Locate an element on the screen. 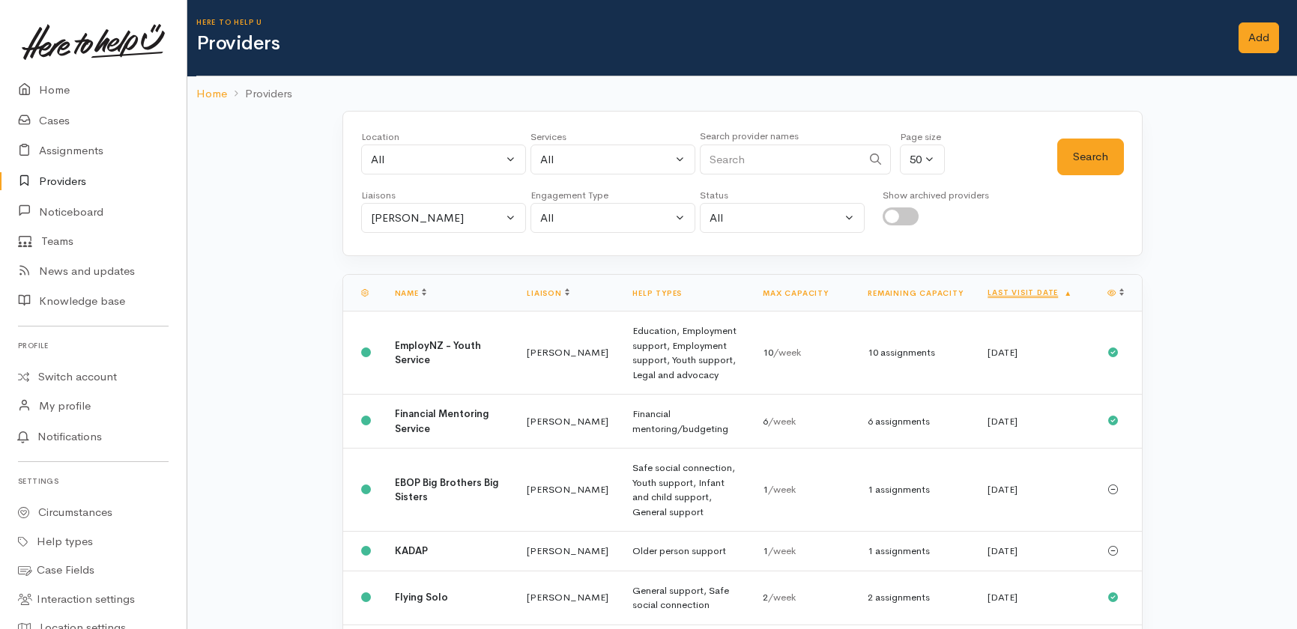 The height and width of the screenshot is (629, 1297). button: 50 is located at coordinates (922, 160).